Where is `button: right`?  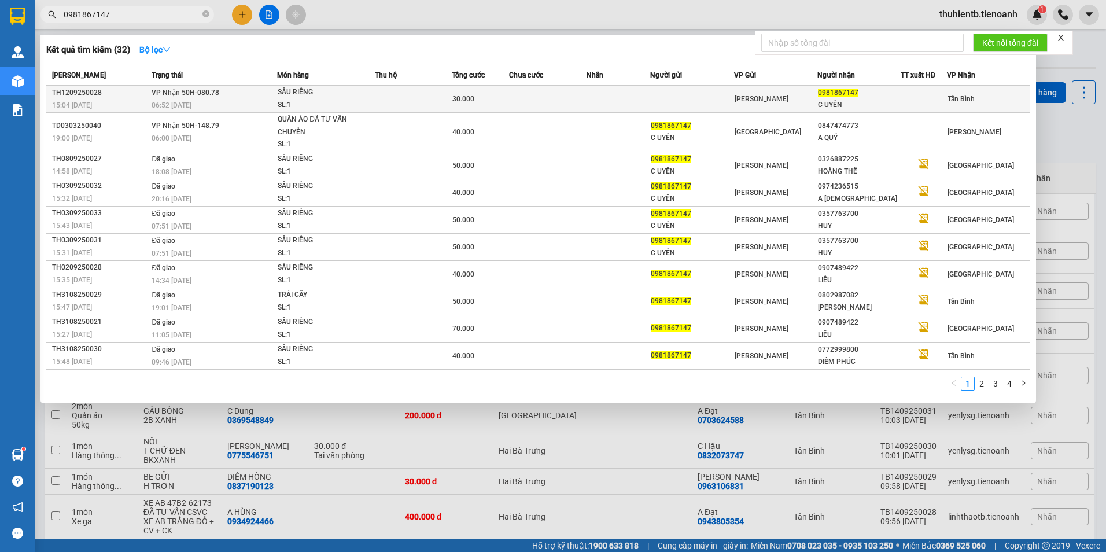 button: right is located at coordinates (1024, 384).